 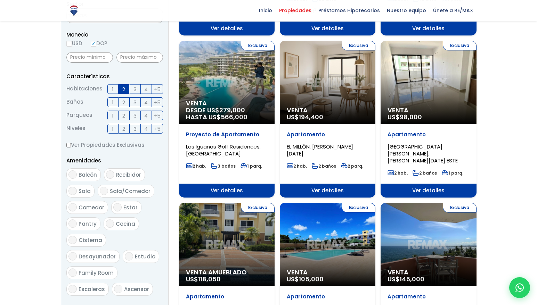 I want to click on span: Niveles, so click(x=76, y=128).